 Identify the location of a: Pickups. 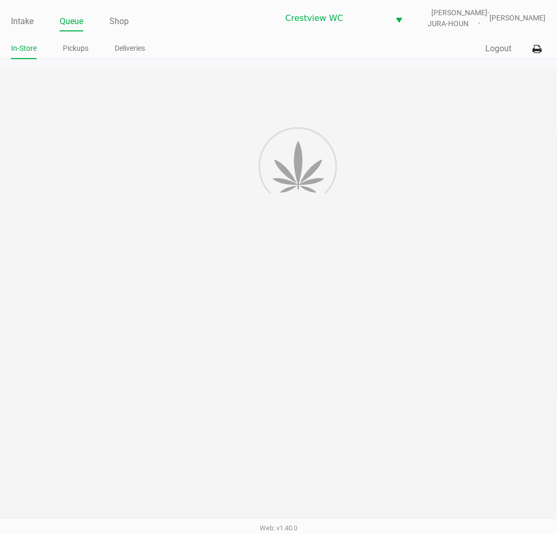
(75, 48).